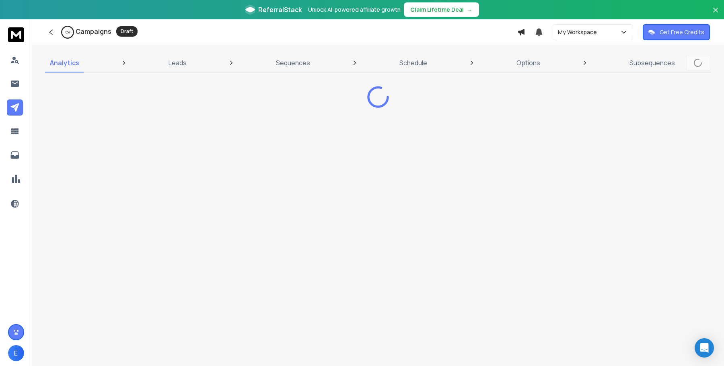 The width and height of the screenshot is (724, 366). What do you see at coordinates (528, 63) in the screenshot?
I see `p: Options` at bounding box center [528, 63].